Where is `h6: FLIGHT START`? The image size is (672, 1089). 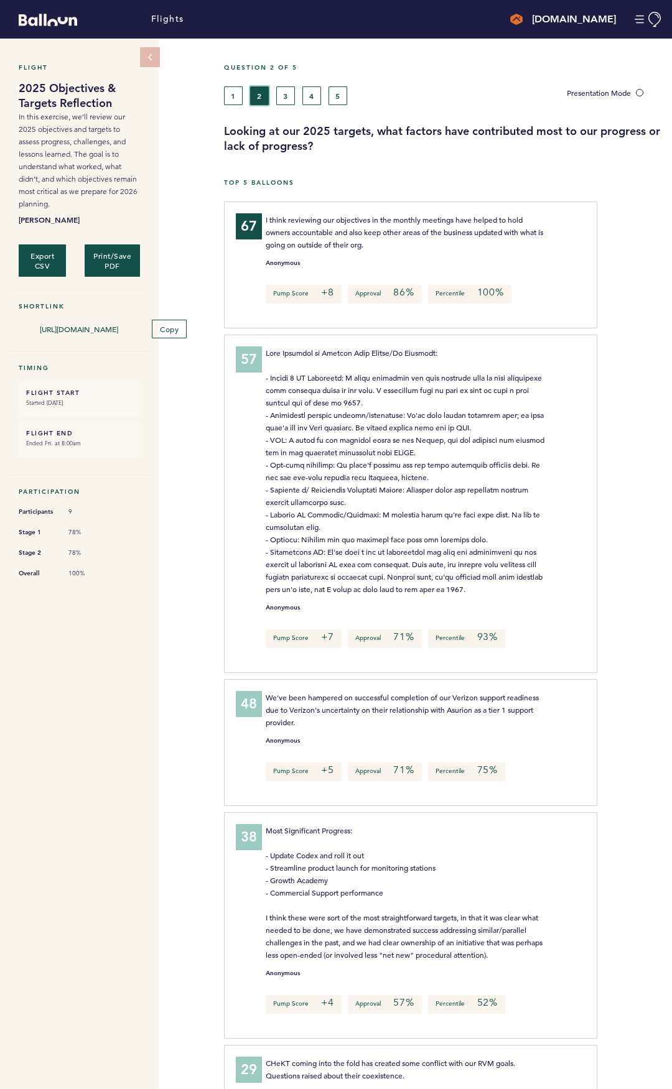 h6: FLIGHT START is located at coordinates (79, 392).